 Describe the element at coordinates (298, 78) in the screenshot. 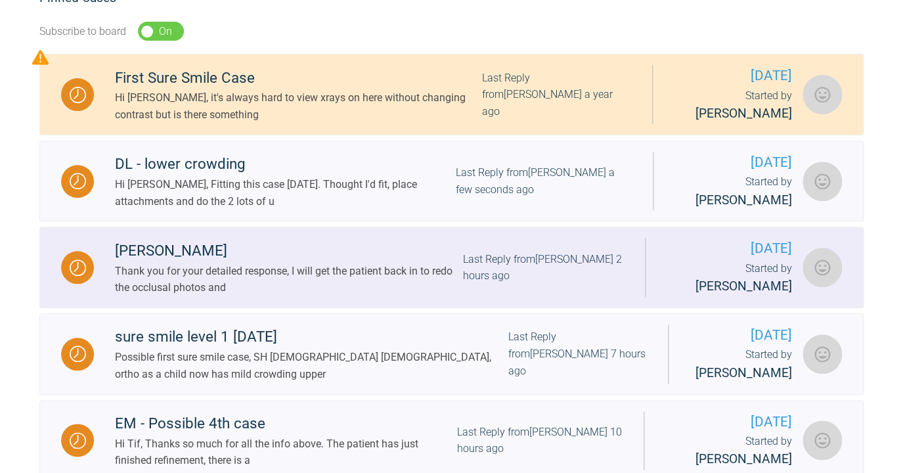

I see `div: First Sure Smile Case` at that location.